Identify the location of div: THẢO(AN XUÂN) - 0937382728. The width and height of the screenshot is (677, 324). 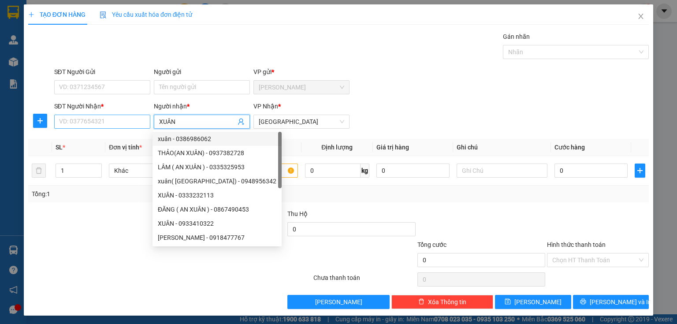
(217, 153).